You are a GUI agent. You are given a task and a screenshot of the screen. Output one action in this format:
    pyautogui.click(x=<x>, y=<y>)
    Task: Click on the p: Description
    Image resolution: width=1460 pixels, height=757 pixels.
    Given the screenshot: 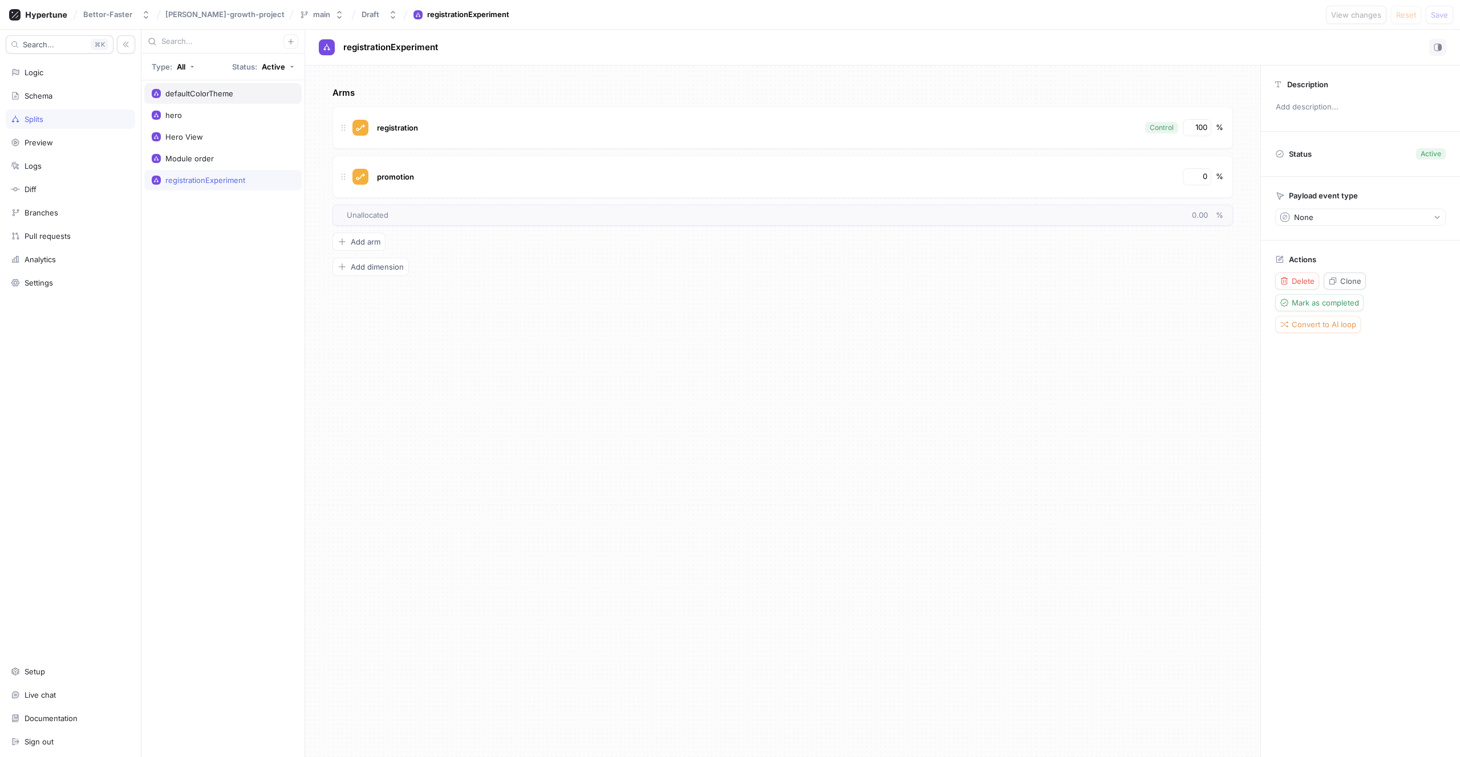 What is the action you would take?
    pyautogui.click(x=1307, y=84)
    